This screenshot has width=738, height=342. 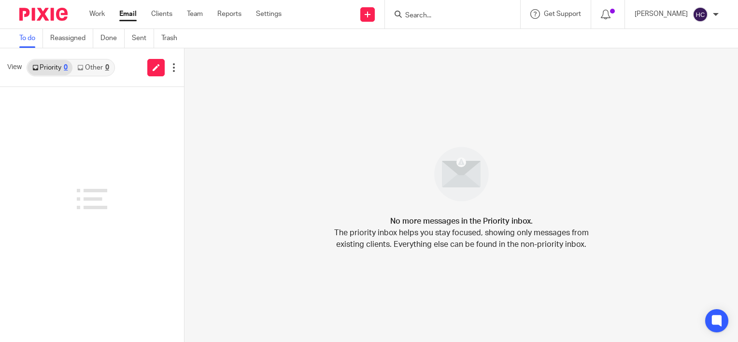 What do you see at coordinates (195, 14) in the screenshot?
I see `a: Team` at bounding box center [195, 14].